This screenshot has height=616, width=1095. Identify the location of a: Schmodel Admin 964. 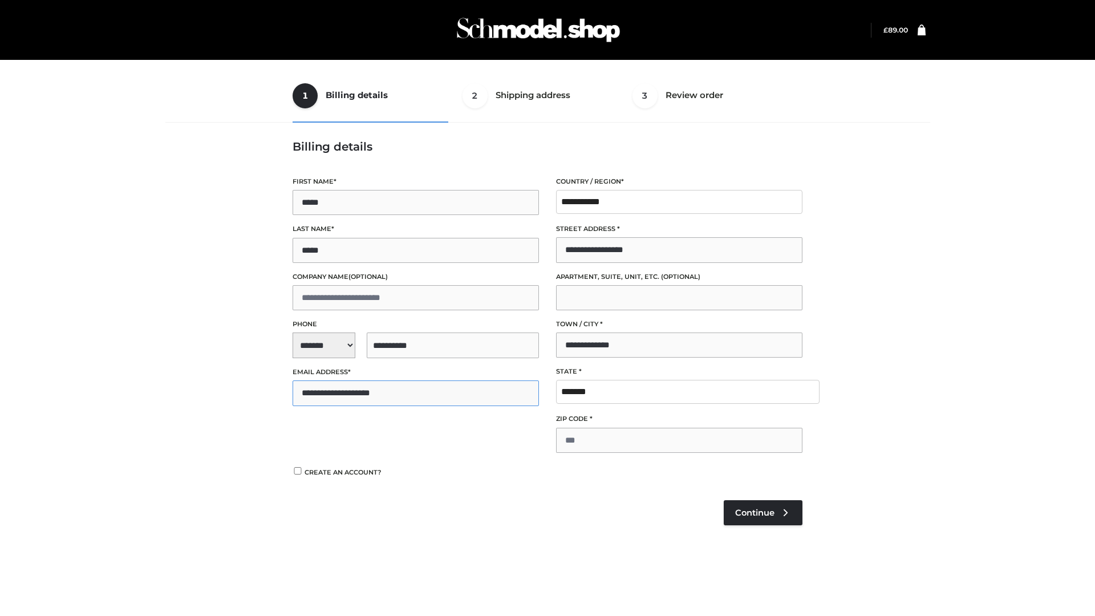
(538, 30).